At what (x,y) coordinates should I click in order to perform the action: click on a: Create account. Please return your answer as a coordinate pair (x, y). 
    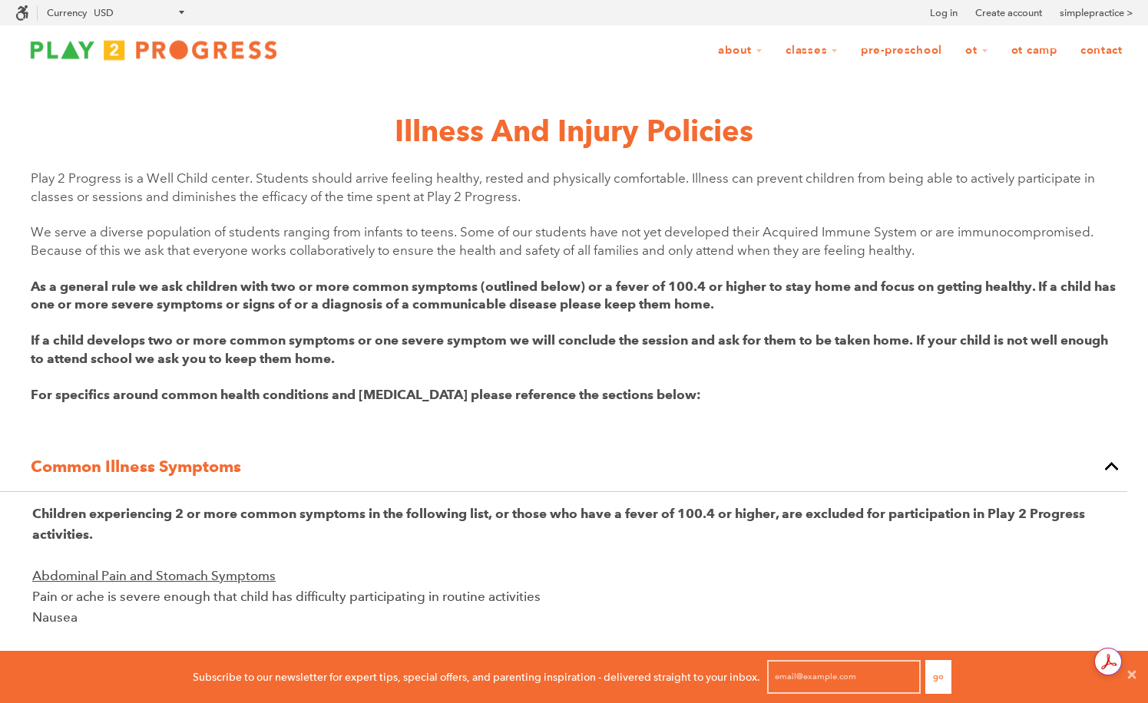
    Looking at the image, I should click on (1008, 13).